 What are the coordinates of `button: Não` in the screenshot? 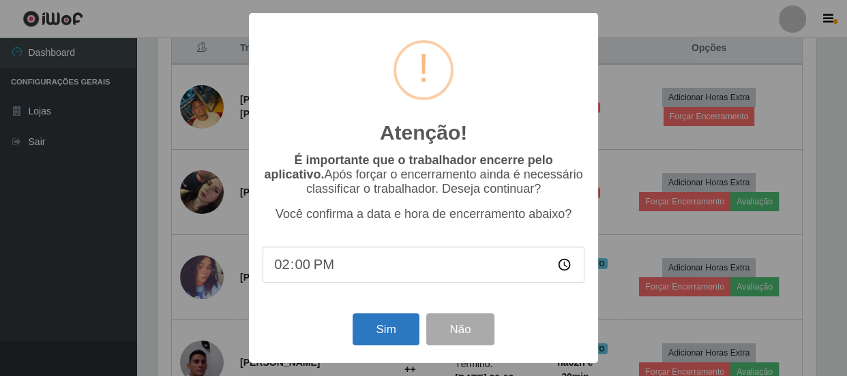 It's located at (460, 329).